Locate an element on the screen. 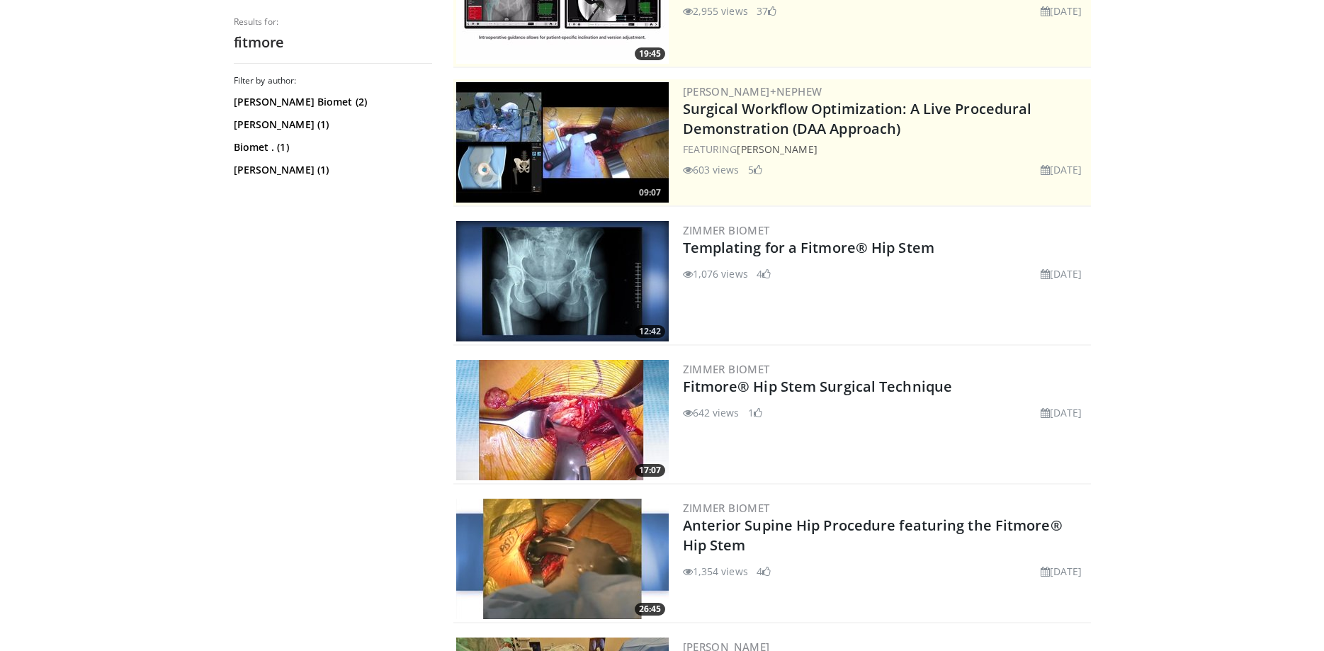 The height and width of the screenshot is (651, 1324). img: aa8fdfda-f56d-4a06-89da-997fa5f94e7a.300x170_q85_crop-smart_upscale.jpg is located at coordinates (562, 420).